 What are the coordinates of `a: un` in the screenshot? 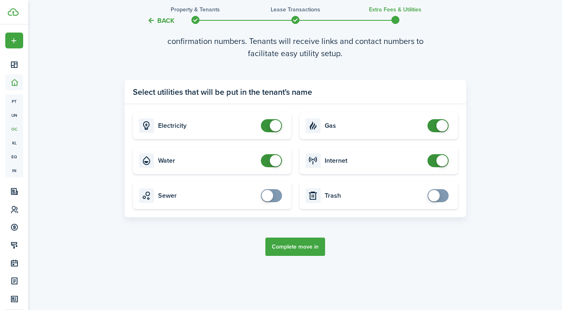 It's located at (14, 115).